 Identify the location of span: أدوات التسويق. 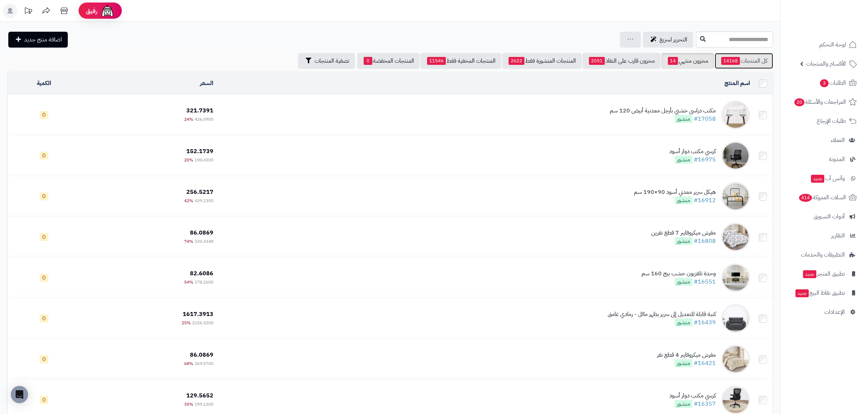
(829, 217).